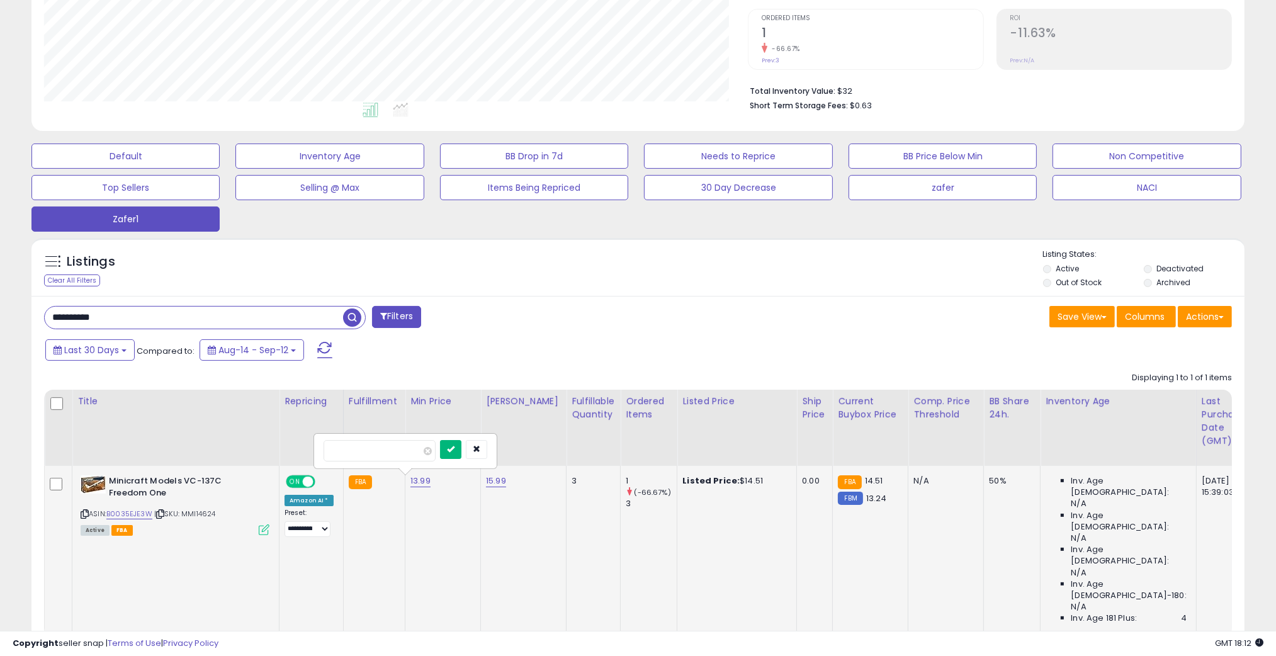 The image size is (1276, 656). Describe the element at coordinates (95, 530) in the screenshot. I see `span: All listings currently available for purchase on Amazon` at that location.